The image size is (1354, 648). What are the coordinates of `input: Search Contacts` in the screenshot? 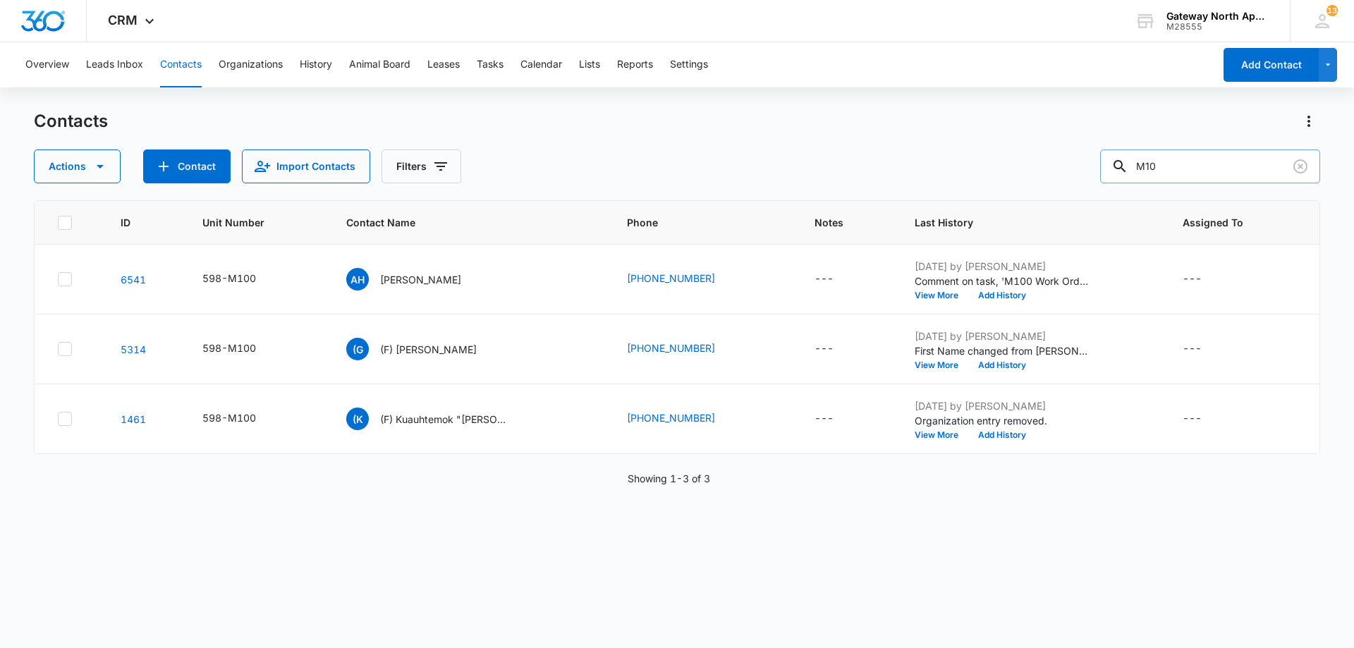 It's located at (1210, 166).